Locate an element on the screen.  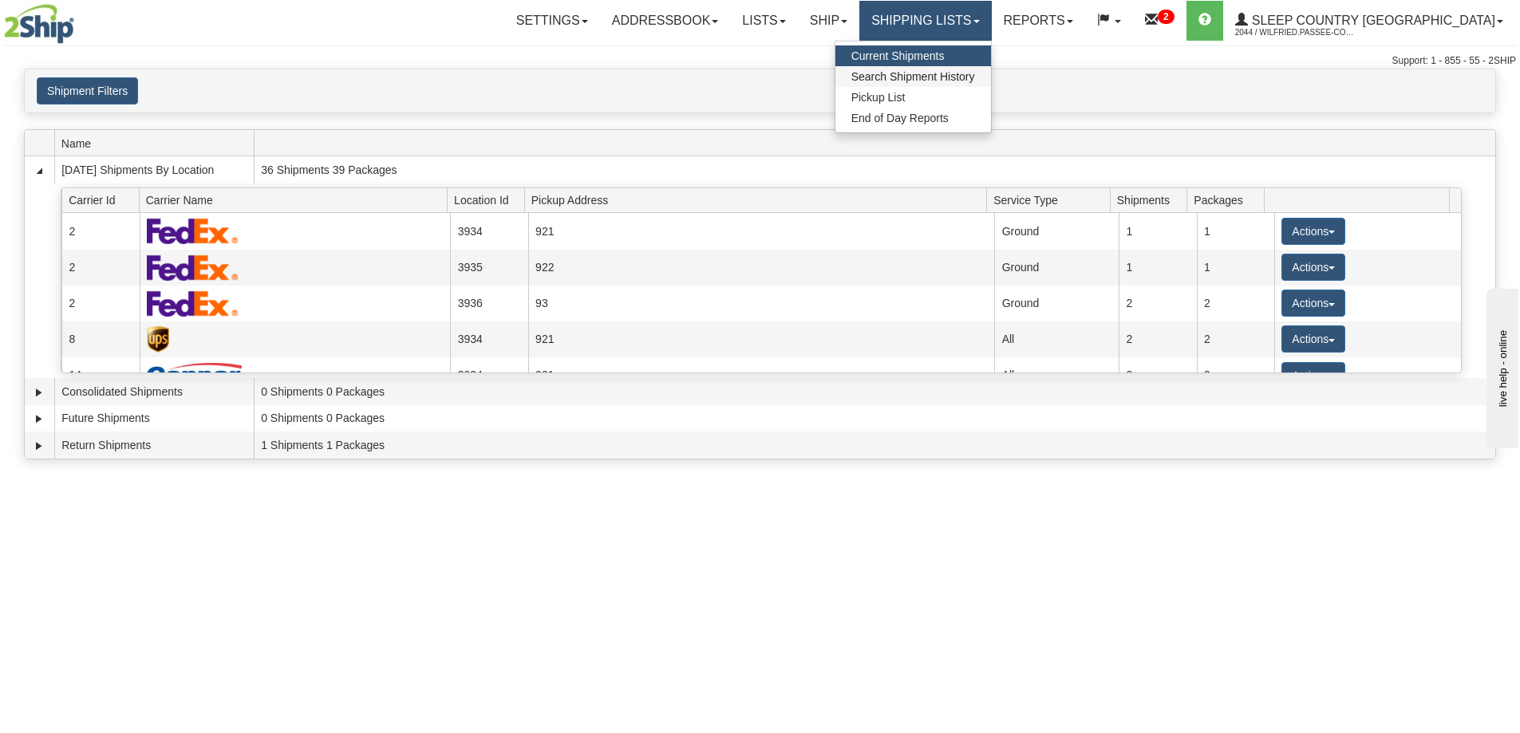
span: Search Shipment History is located at coordinates (913, 77).